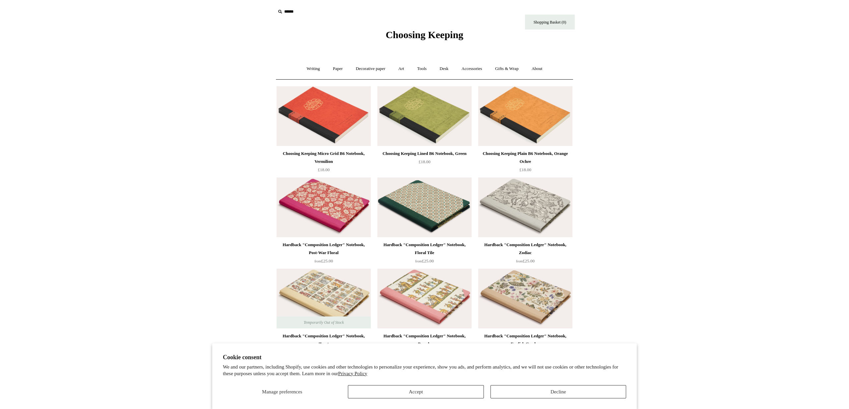 The width and height of the screenshot is (849, 409). What do you see at coordinates (424, 254) in the screenshot?
I see `a: Hardback "Composition Ledger" Notebook, Floral Tile from£25.00` at bounding box center [424, 254].